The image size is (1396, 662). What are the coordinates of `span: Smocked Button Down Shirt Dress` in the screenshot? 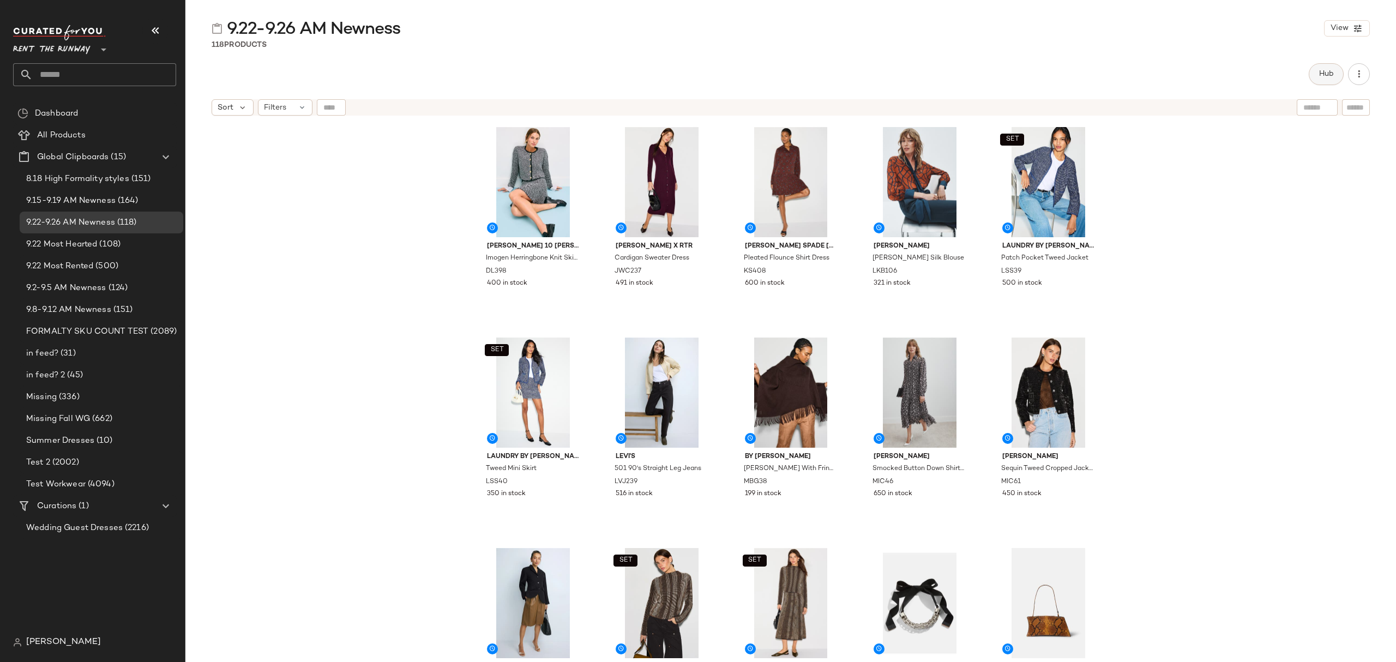 It's located at (918, 469).